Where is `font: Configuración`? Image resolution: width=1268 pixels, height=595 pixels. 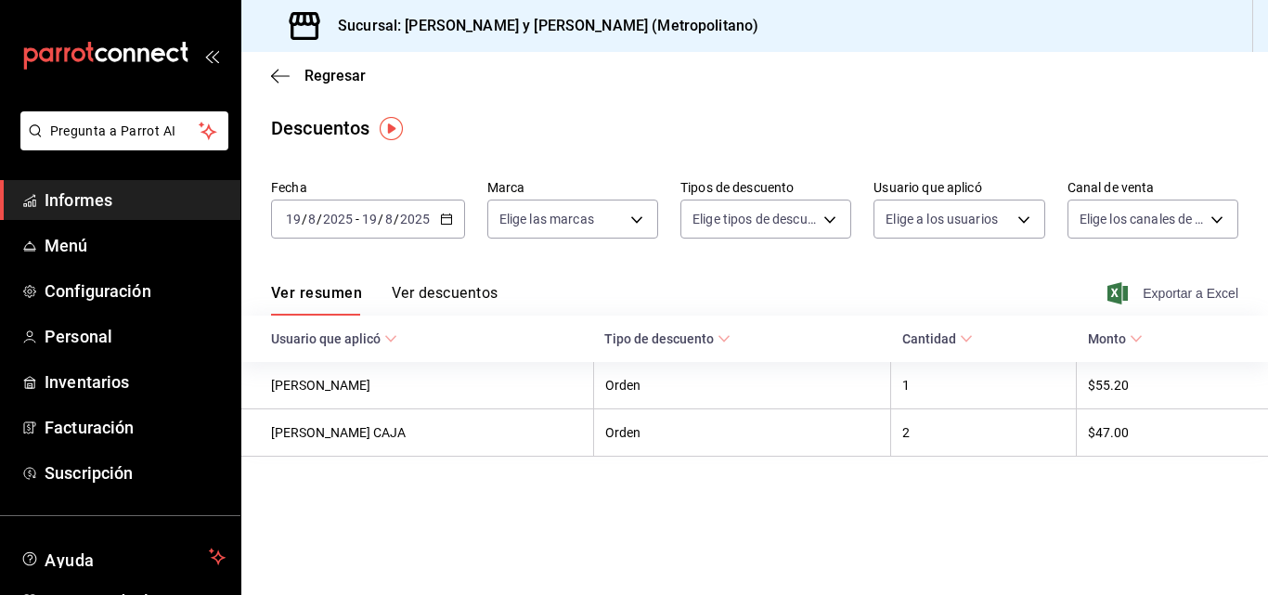 font: Configuración is located at coordinates (97, 291).